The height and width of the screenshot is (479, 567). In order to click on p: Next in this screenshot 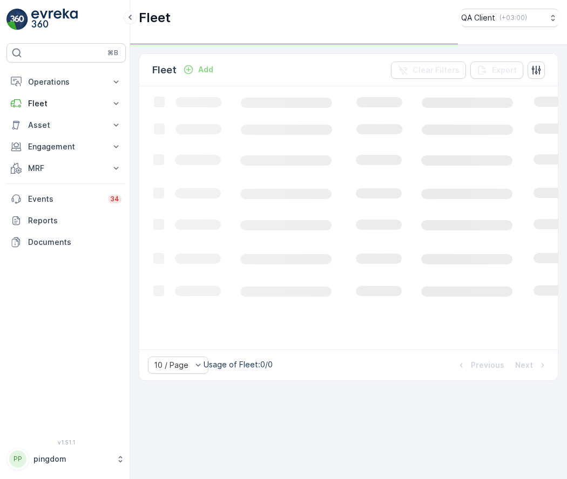, I will do `click(524, 365)`.